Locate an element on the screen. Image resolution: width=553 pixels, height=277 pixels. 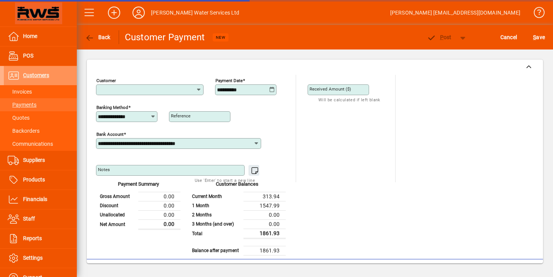
td: Total is located at coordinates (216, 233).